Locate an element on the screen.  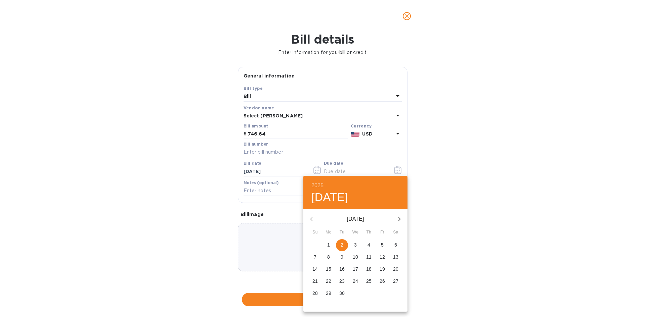
button: 22 is located at coordinates (328, 282).